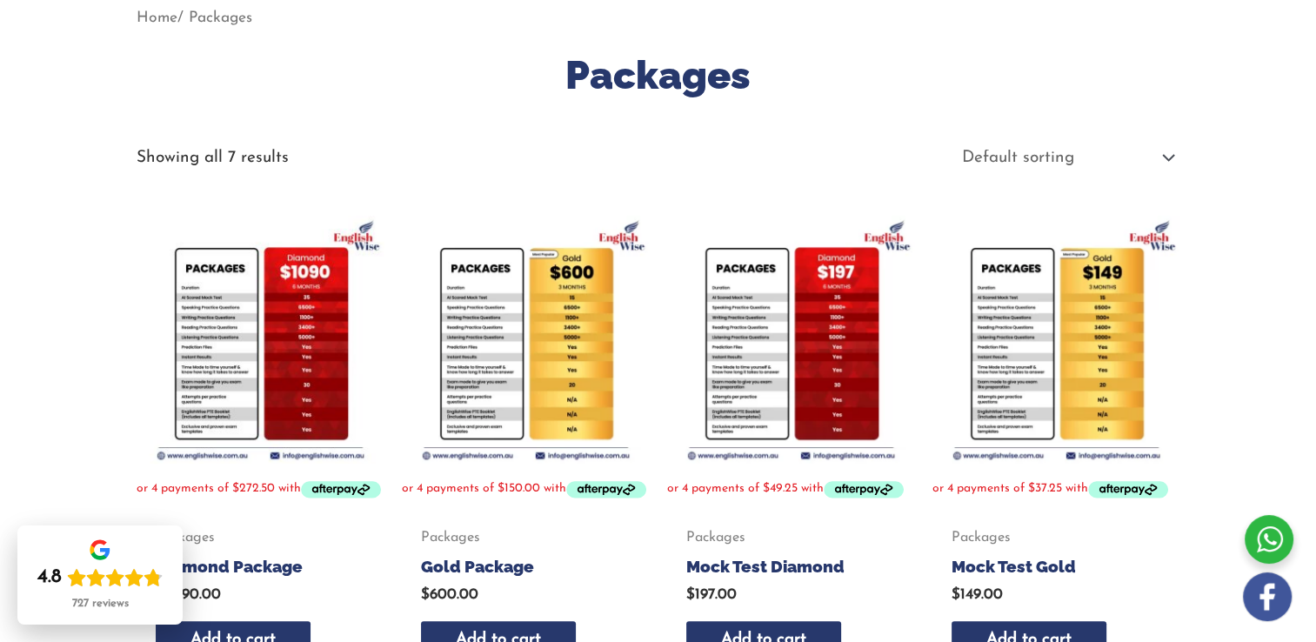  Describe the element at coordinates (791, 339) in the screenshot. I see `img: Mock Test Diamond` at that location.